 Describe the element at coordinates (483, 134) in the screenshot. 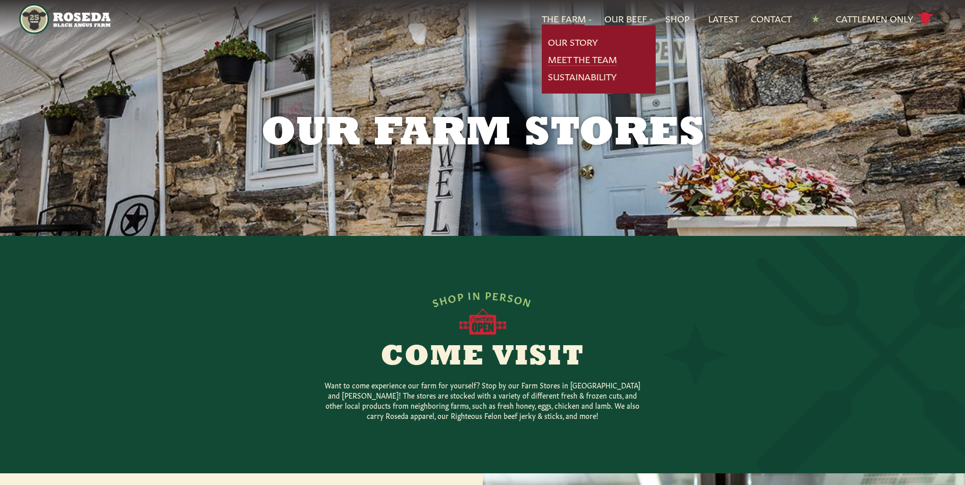

I see `h1: Our Farm Stores` at that location.